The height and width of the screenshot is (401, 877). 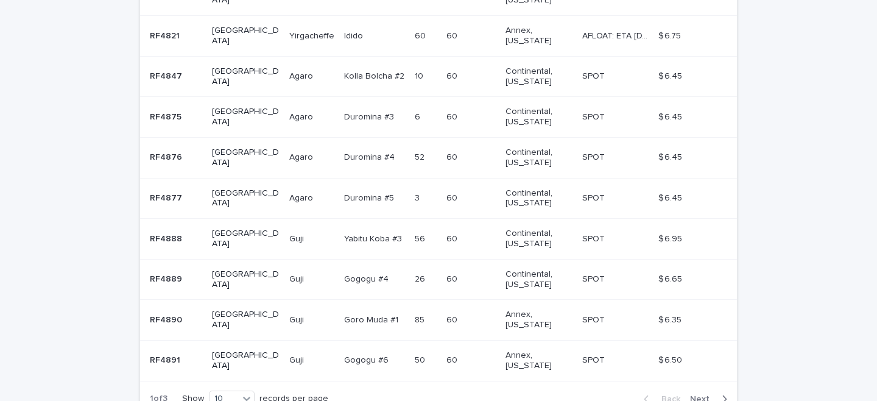 What do you see at coordinates (616, 35) in the screenshot?
I see `p: AFLOAT: ETA 09-27-2025` at bounding box center [616, 35].